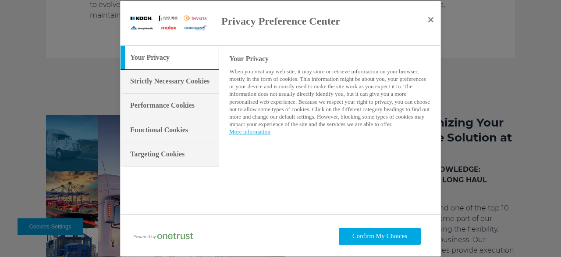  Describe the element at coordinates (330, 101) in the screenshot. I see `p: When you visit any web site, it may store or retrieve information on your browser, mostly in the ...` at that location.